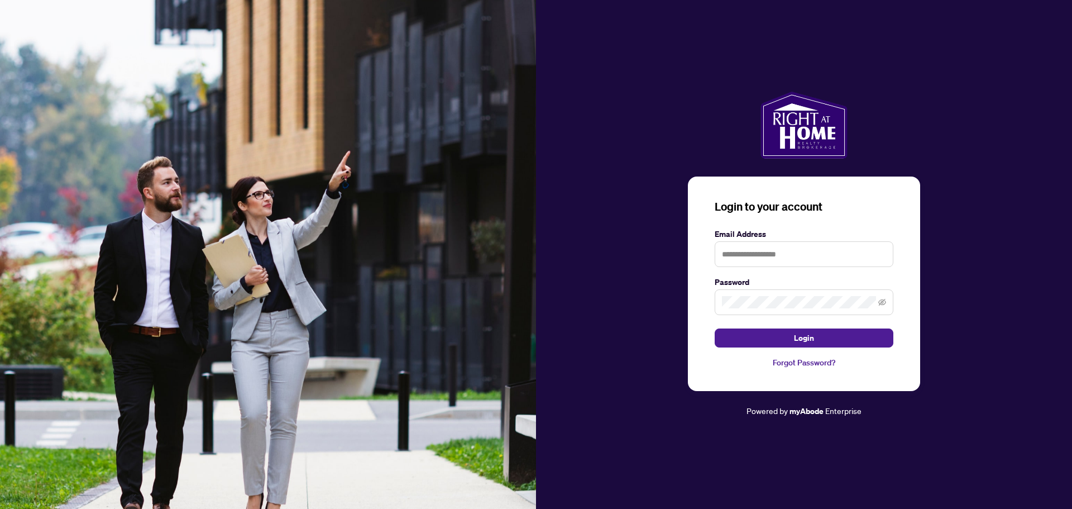 This screenshot has width=1072, height=509. Describe the element at coordinates (804, 125) in the screenshot. I see `img: ma-logo` at that location.